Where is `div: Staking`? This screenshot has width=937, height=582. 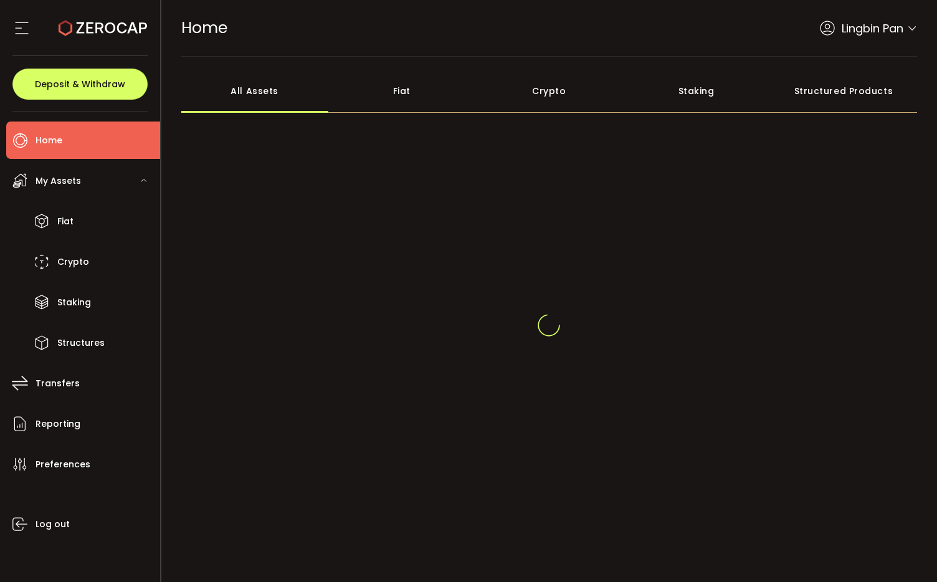
div: Staking is located at coordinates (696, 91).